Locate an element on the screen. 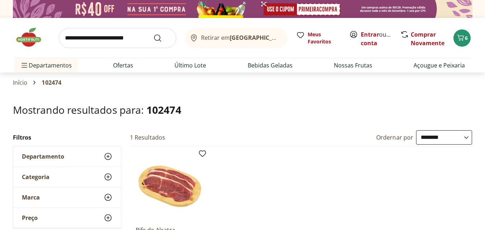 This screenshot has height=230, width=485. a: Meus Favoritos is located at coordinates (319, 38).